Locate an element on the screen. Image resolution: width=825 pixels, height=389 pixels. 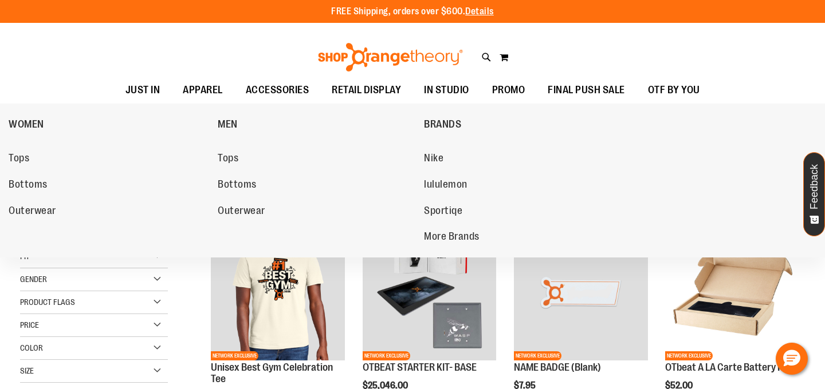
a: OTBEAT STARTER KIT- BASE is located at coordinates (419, 368).